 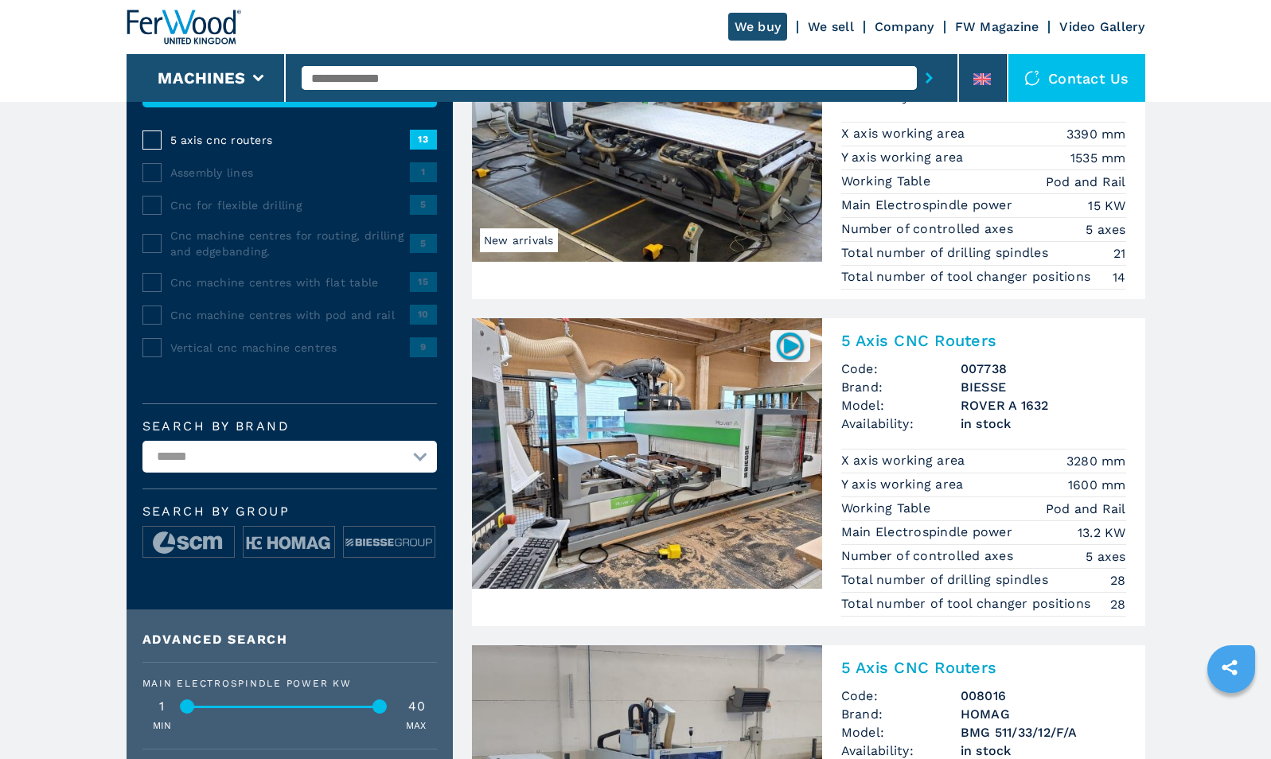 I want to click on div: 40, so click(x=417, y=707).